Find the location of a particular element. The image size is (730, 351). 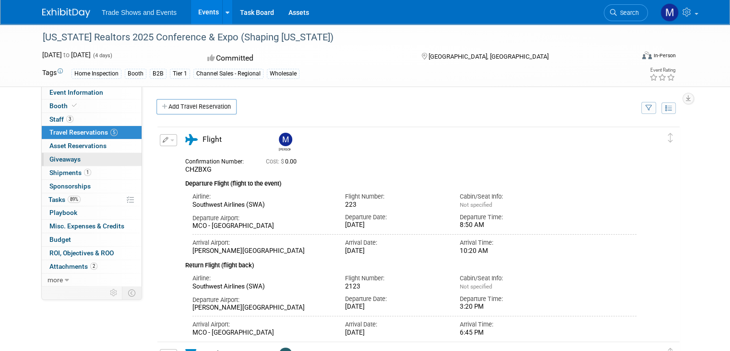

i: Filter by Traveler is located at coordinates (649, 108).